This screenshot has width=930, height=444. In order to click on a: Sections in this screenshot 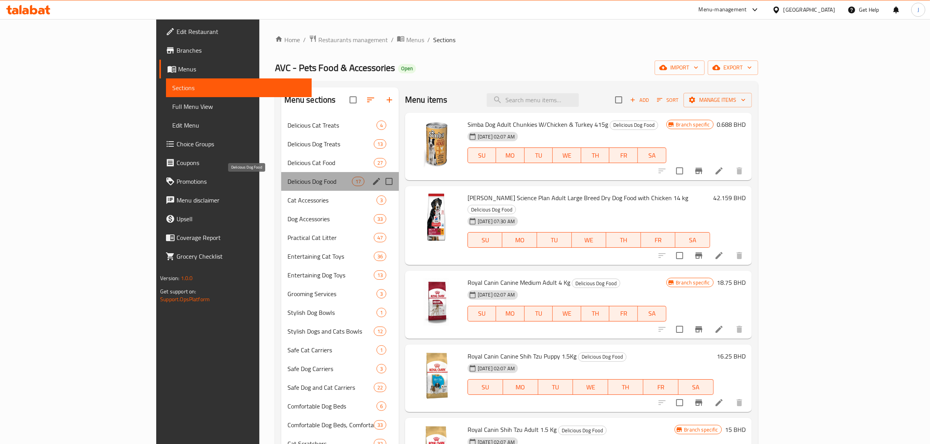, I will do `click(239, 88)`.